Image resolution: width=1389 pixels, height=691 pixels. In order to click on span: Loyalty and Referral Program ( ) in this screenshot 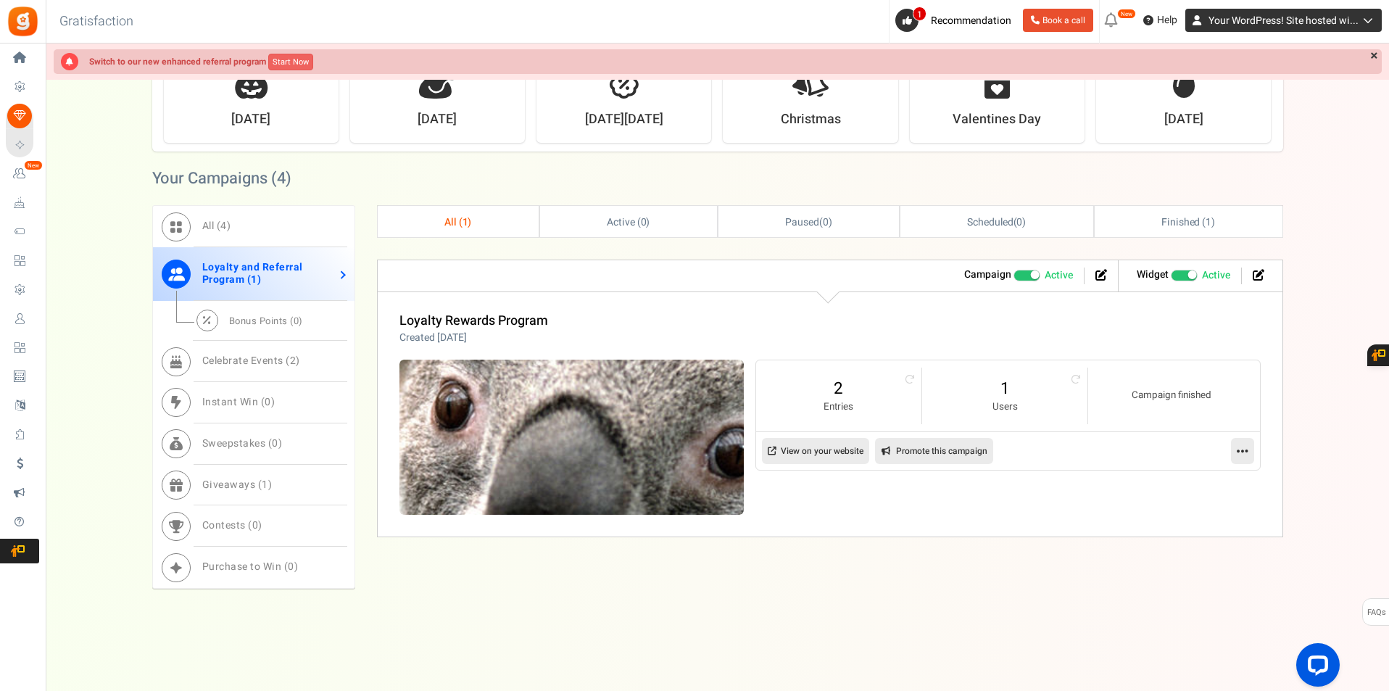, I will do `click(252, 273)`.